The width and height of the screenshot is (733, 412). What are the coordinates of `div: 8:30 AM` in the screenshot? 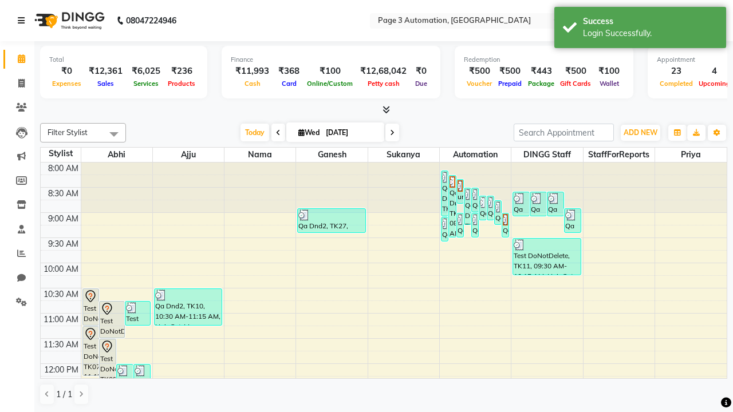 It's located at (63, 194).